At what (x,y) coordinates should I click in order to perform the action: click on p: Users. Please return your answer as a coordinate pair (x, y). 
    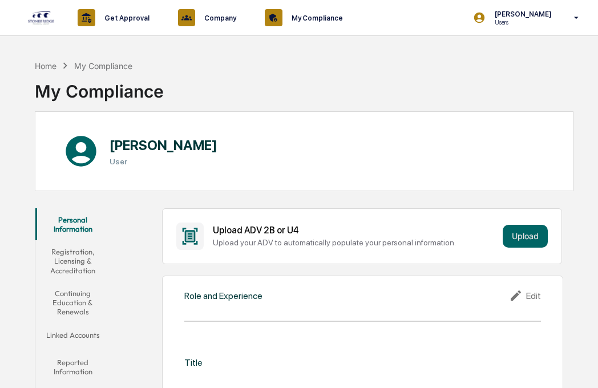
    Looking at the image, I should click on (521, 22).